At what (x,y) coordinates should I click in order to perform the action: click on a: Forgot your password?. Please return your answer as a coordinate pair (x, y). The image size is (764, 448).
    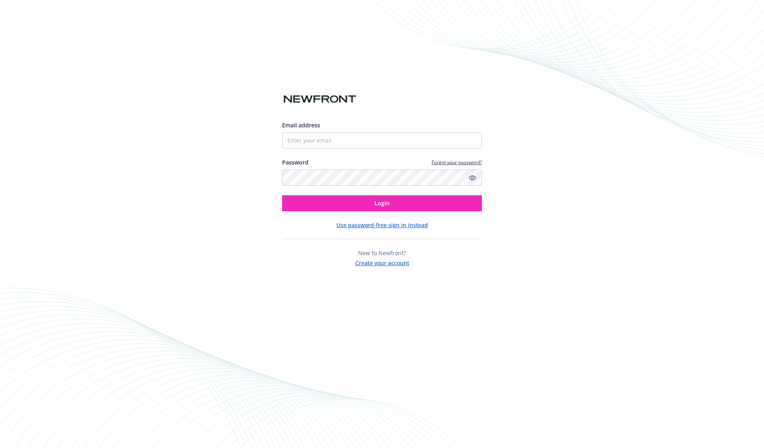
    Looking at the image, I should click on (457, 162).